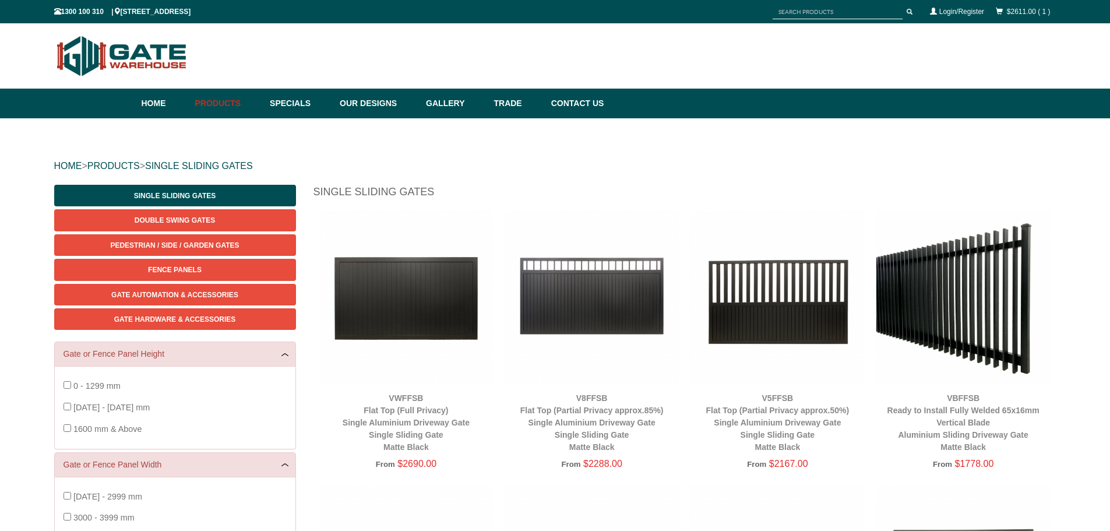 The height and width of the screenshot is (531, 1110). What do you see at coordinates (406, 298) in the screenshot?
I see `img: VWFFSB - Flat Top (Full Privacy) - Single Aluminium Driveway Gate - Single Sliding Gate - Matte B...` at bounding box center [406, 298].